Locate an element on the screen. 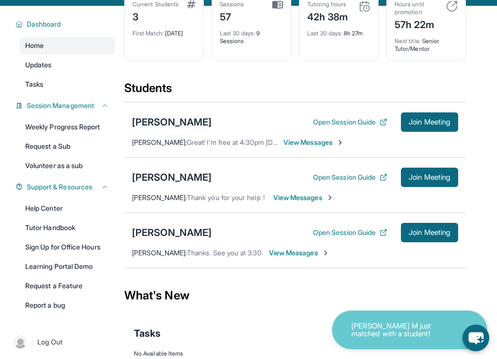 This screenshot has height=359, width=497. span: Next title : is located at coordinates (407, 41).